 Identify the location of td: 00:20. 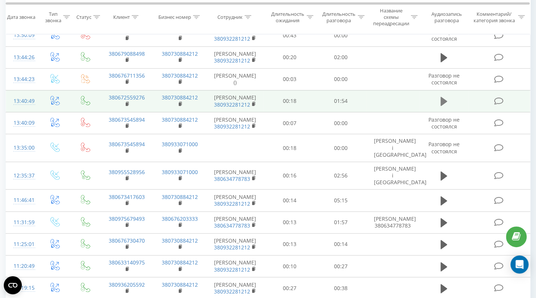
(289, 57).